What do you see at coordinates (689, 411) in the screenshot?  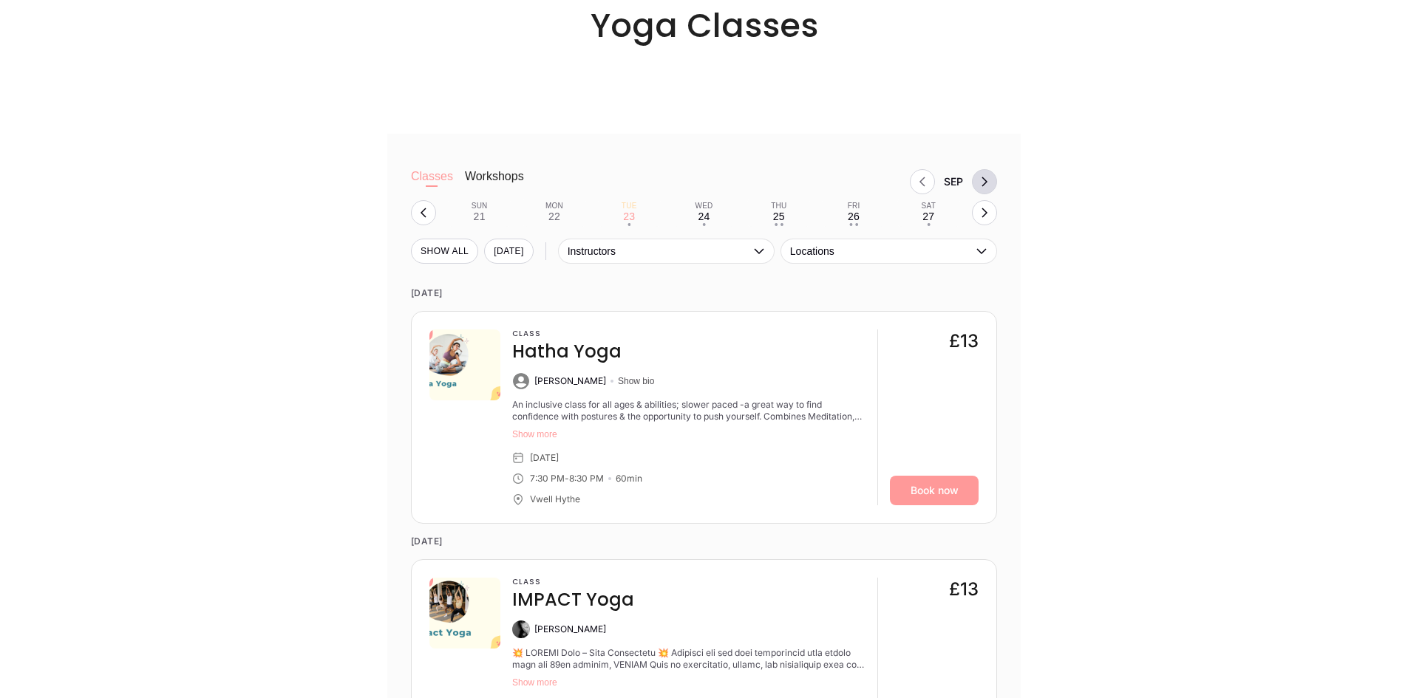 I see `div: An inclusive class for all ages & abilities; slower paced -a great way to find confidence with po...` at bounding box center [689, 411].